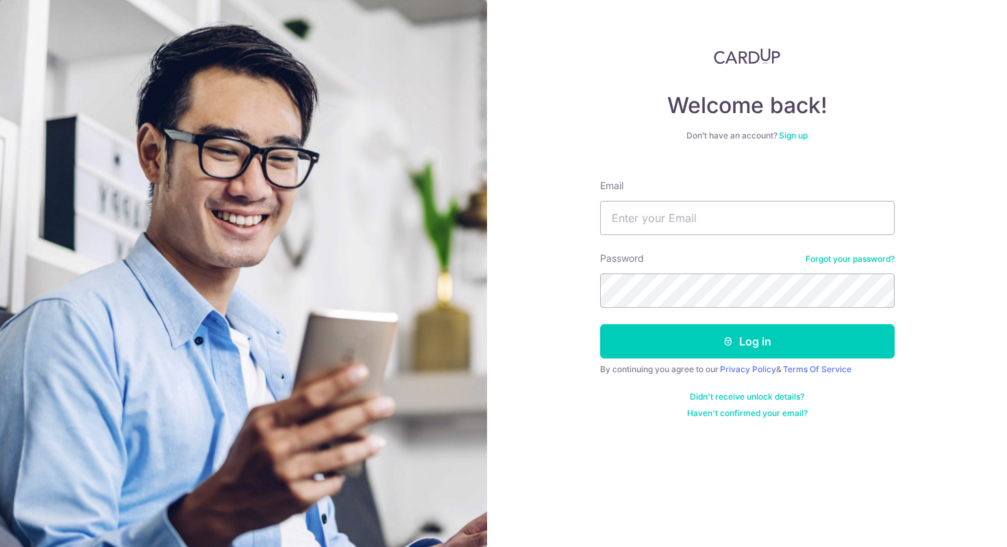  What do you see at coordinates (748, 218) in the screenshot?
I see `input: Enter your Email` at bounding box center [748, 218].